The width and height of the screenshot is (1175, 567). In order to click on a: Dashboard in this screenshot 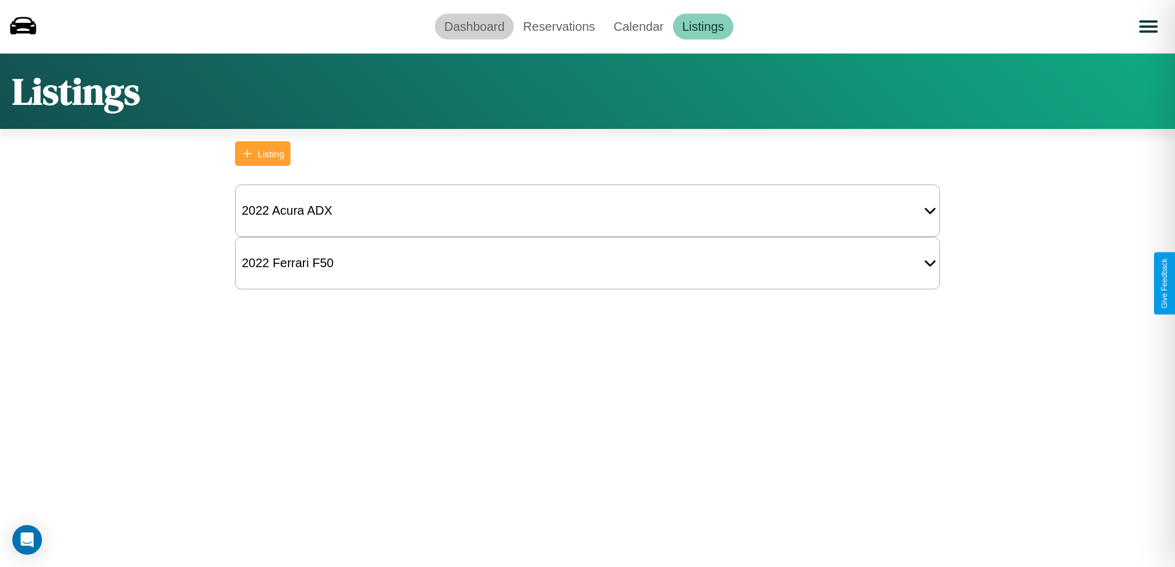, I will do `click(474, 27)`.